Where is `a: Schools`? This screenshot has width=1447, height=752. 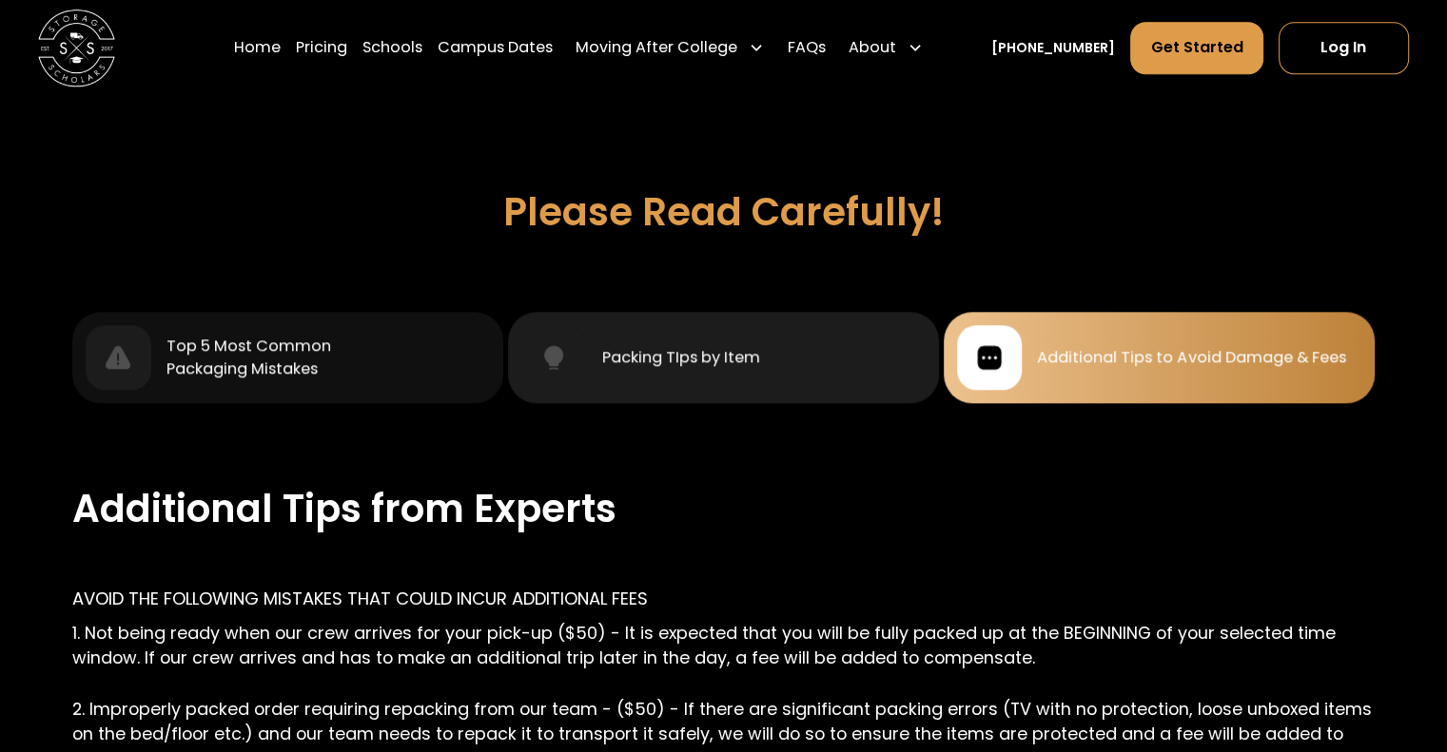 a: Schools is located at coordinates (392, 48).